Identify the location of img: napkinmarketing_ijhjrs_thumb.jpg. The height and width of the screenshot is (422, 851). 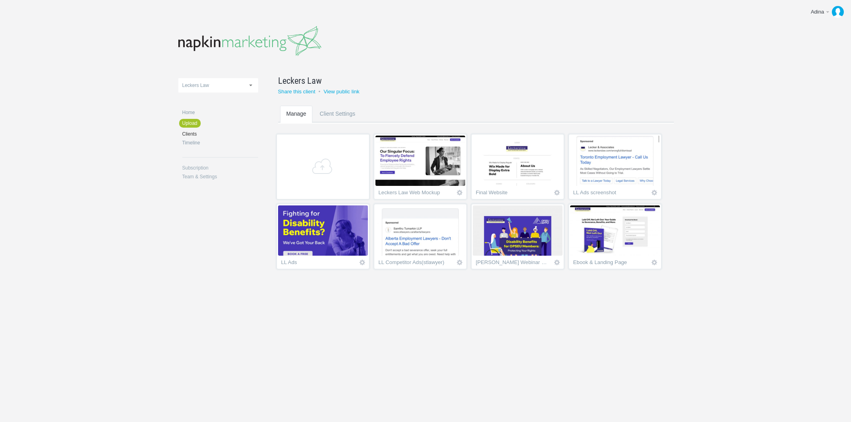
(518, 231).